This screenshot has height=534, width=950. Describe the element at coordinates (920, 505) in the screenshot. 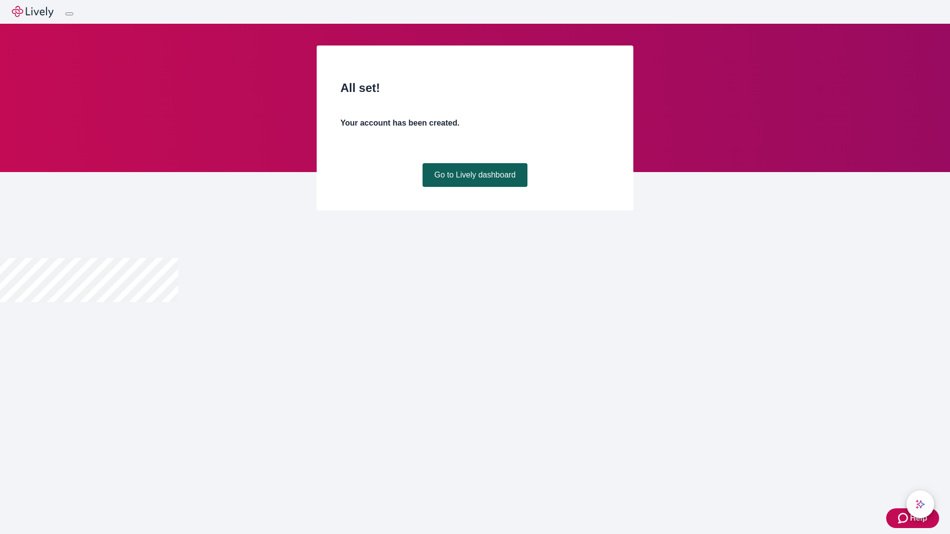

I see `svg: Lively AI Assistant` at that location.